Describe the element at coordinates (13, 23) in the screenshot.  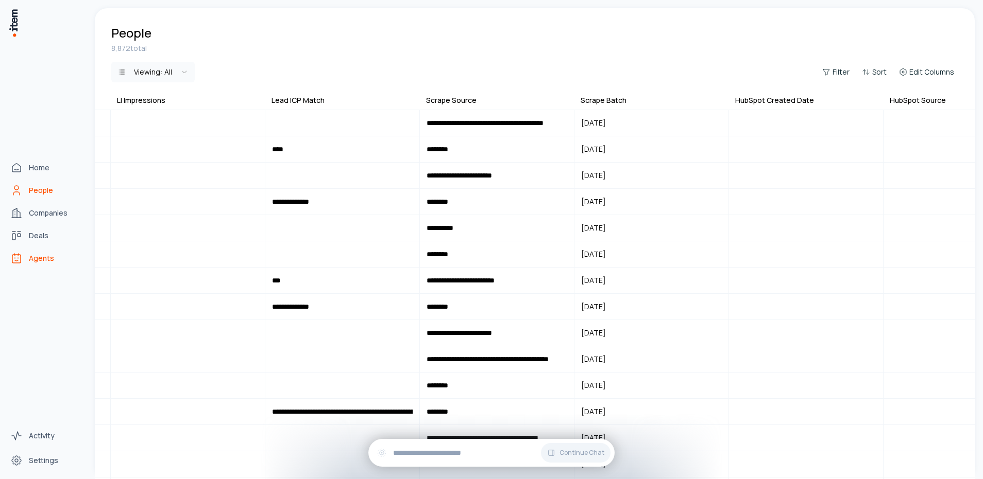
I see `img: Item Brain Logo` at that location.